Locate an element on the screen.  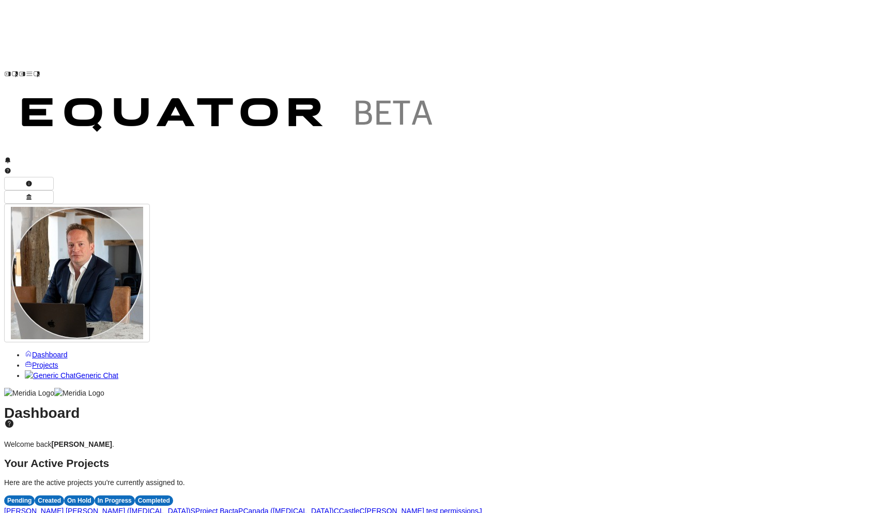
h2: Your Active Projects is located at coordinates (447, 463).